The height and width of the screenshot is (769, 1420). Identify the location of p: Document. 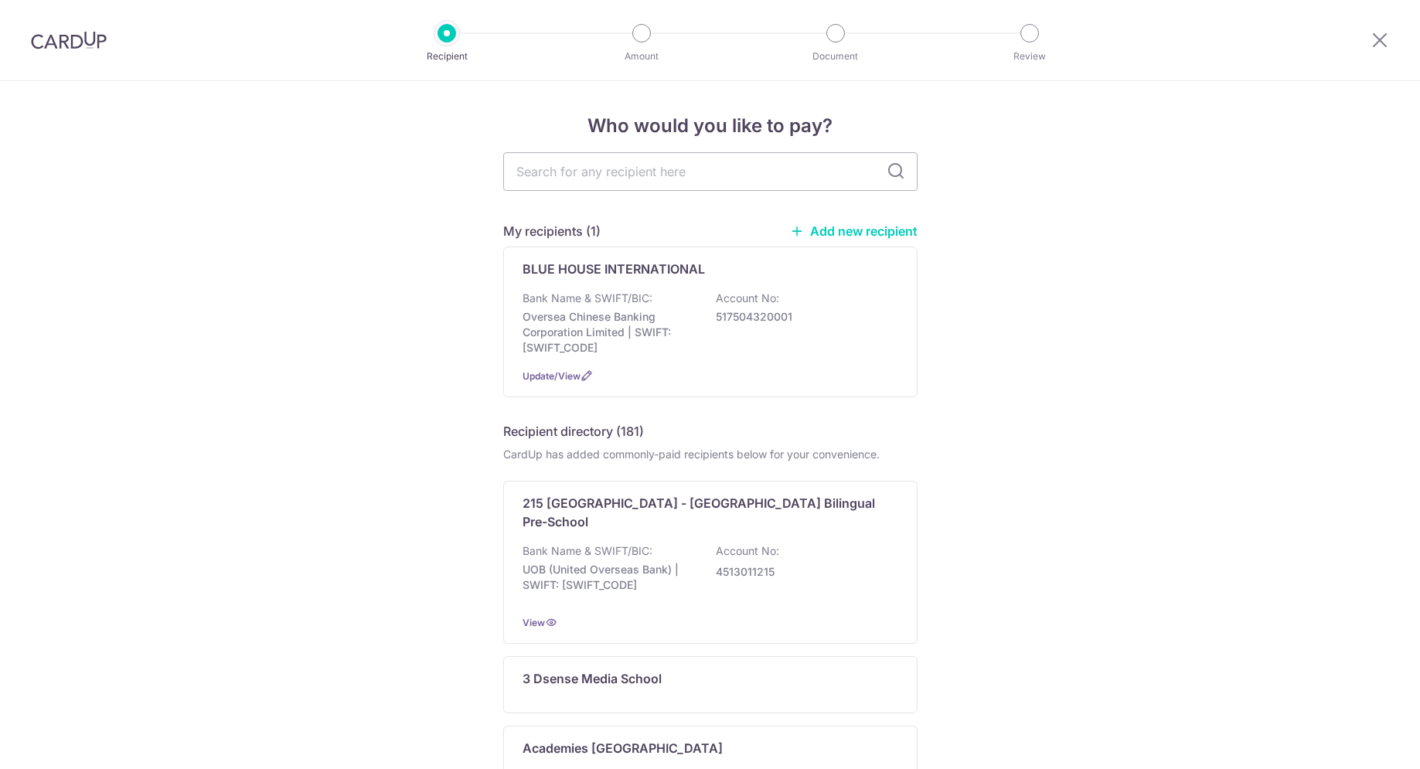
(836, 56).